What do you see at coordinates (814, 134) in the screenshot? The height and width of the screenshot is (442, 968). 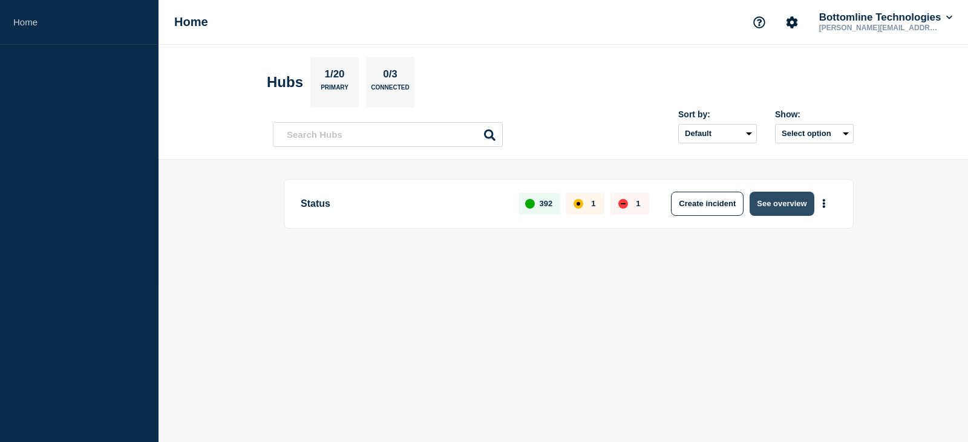 I see `button: Select option` at bounding box center [814, 134].